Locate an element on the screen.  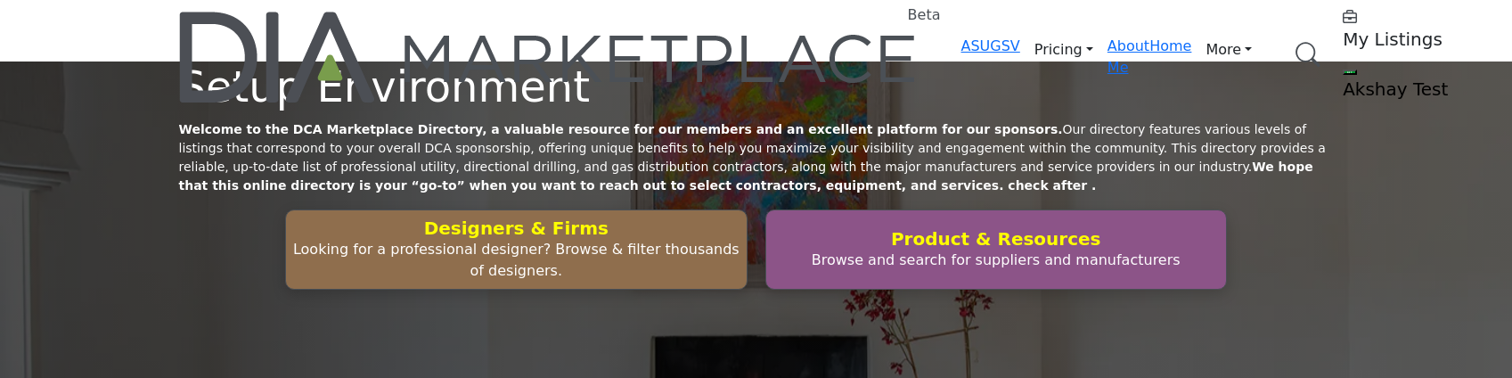
a: Beta is located at coordinates (549, 57).